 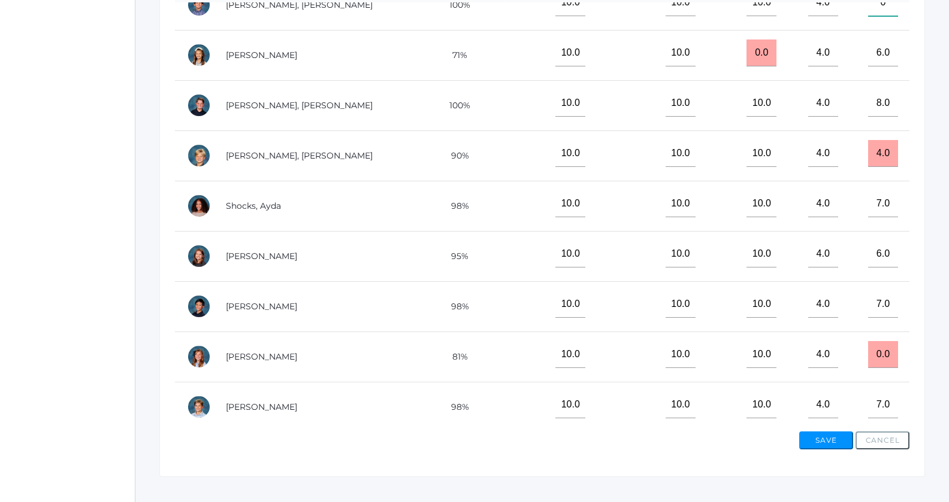 What do you see at coordinates (199, 307) in the screenshot?
I see `div: Matteo Soratorio` at bounding box center [199, 307].